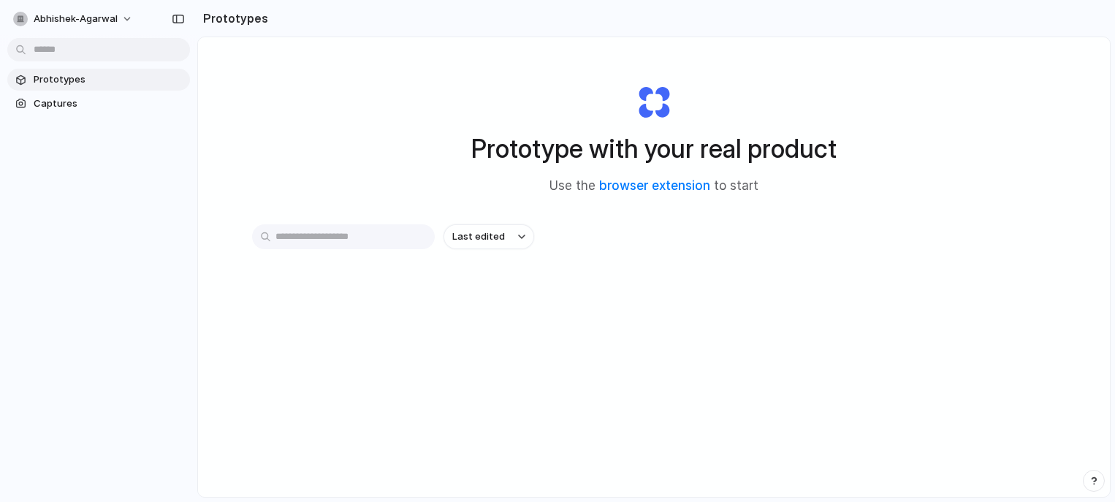 The width and height of the screenshot is (1115, 502). Describe the element at coordinates (75, 19) in the screenshot. I see `span: abhishek-agarwal` at that location.